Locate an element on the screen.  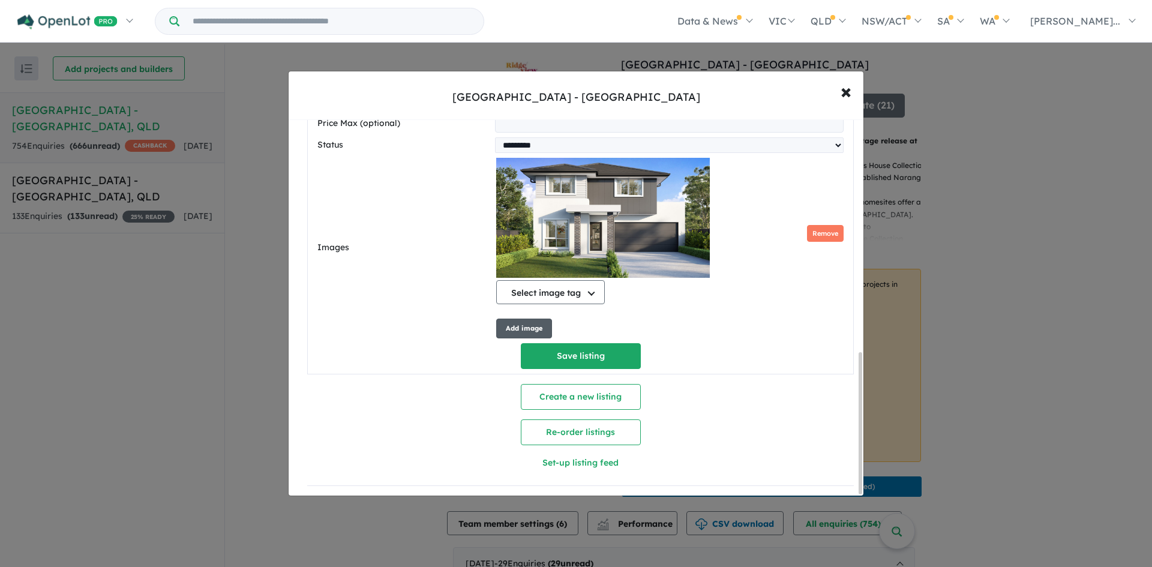
button: Re-order listings is located at coordinates (581, 432).